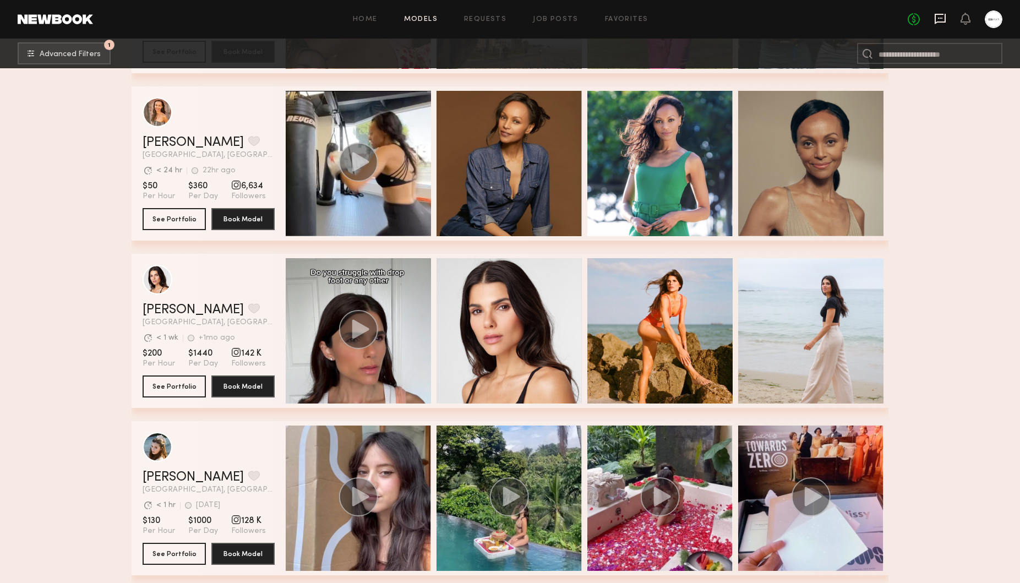  I want to click on span: $360, so click(203, 186).